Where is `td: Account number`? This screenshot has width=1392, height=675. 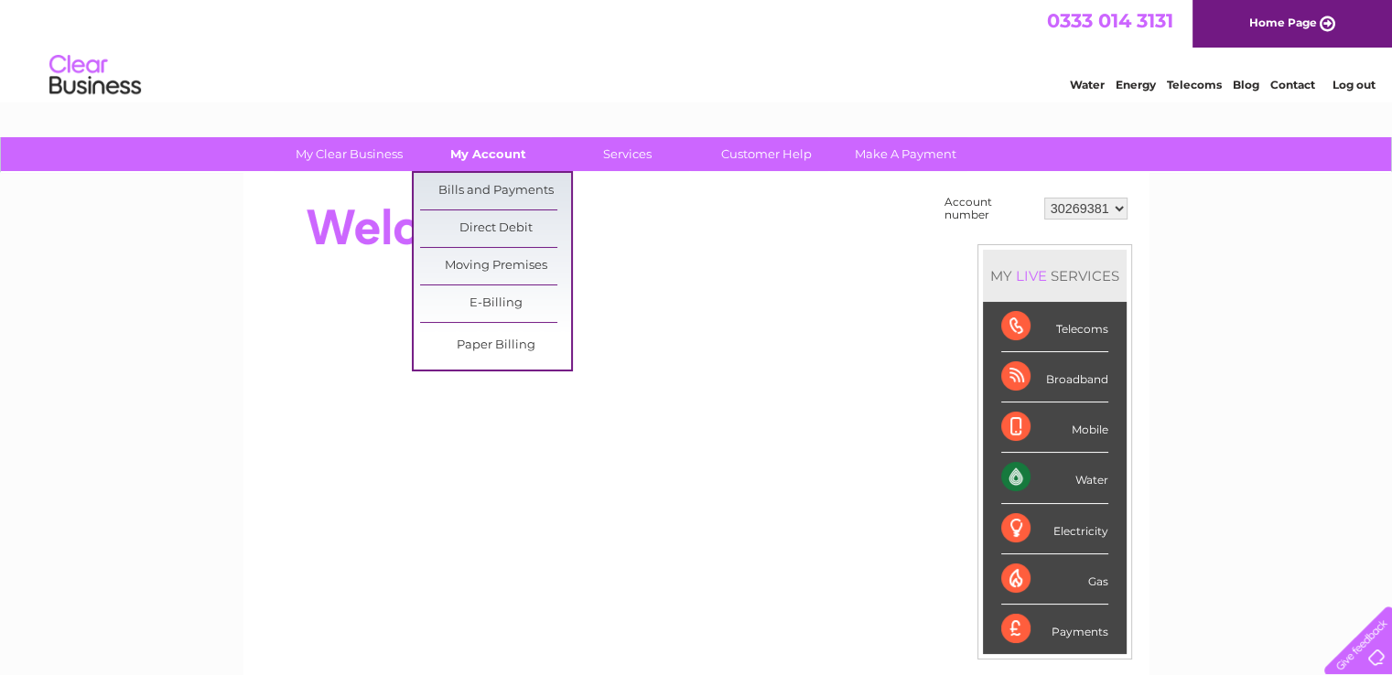 td: Account number is located at coordinates (989, 209).